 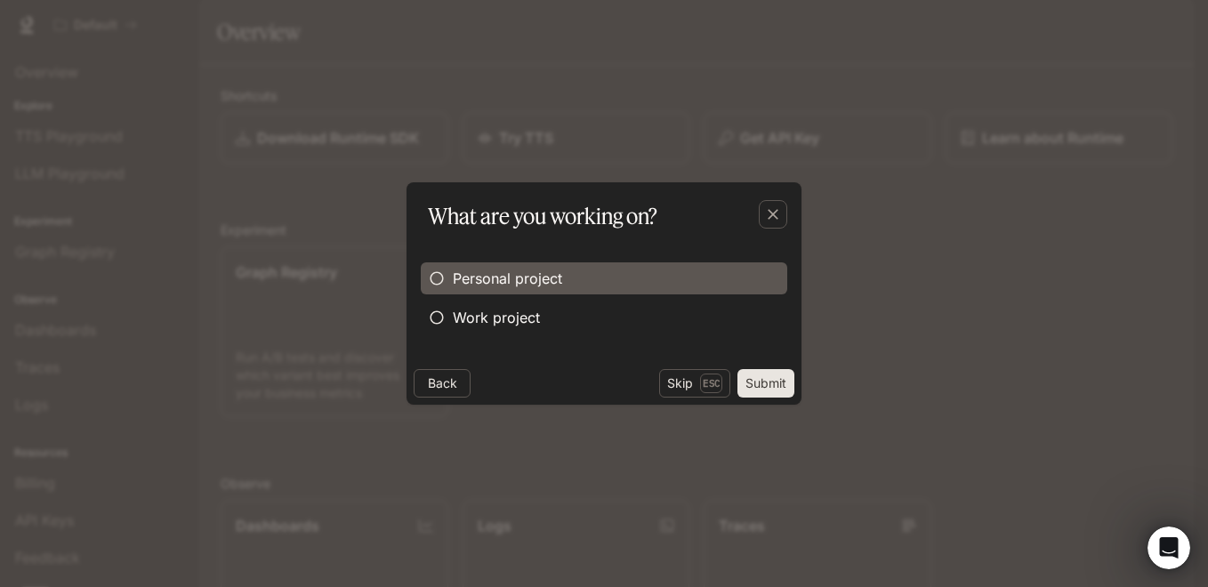 What do you see at coordinates (442, 383) in the screenshot?
I see `button: Back` at bounding box center [442, 383].